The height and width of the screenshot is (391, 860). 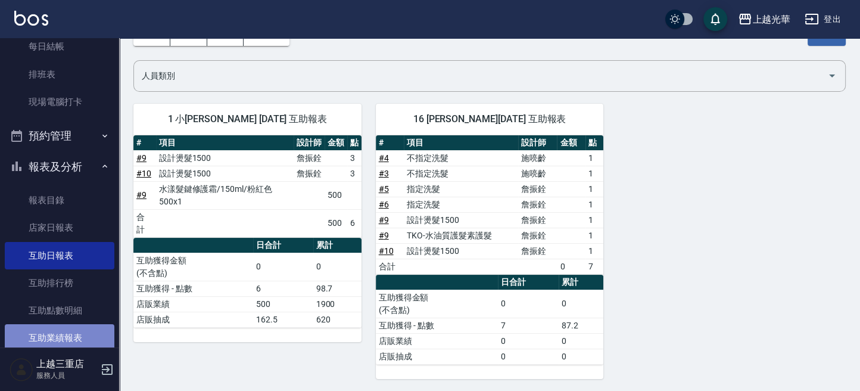 I want to click on a: 互助業績報表, so click(x=60, y=338).